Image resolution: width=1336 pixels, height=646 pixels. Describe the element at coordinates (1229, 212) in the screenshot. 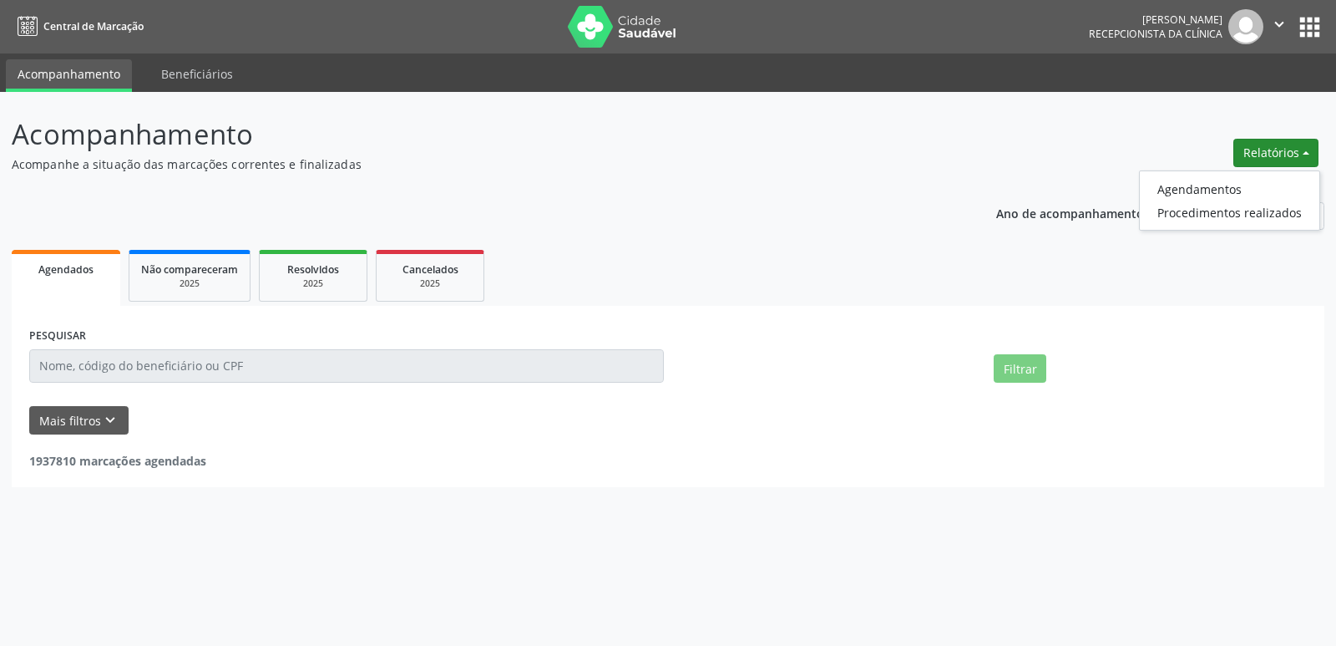

I see `a: Procedimentos realizados` at that location.